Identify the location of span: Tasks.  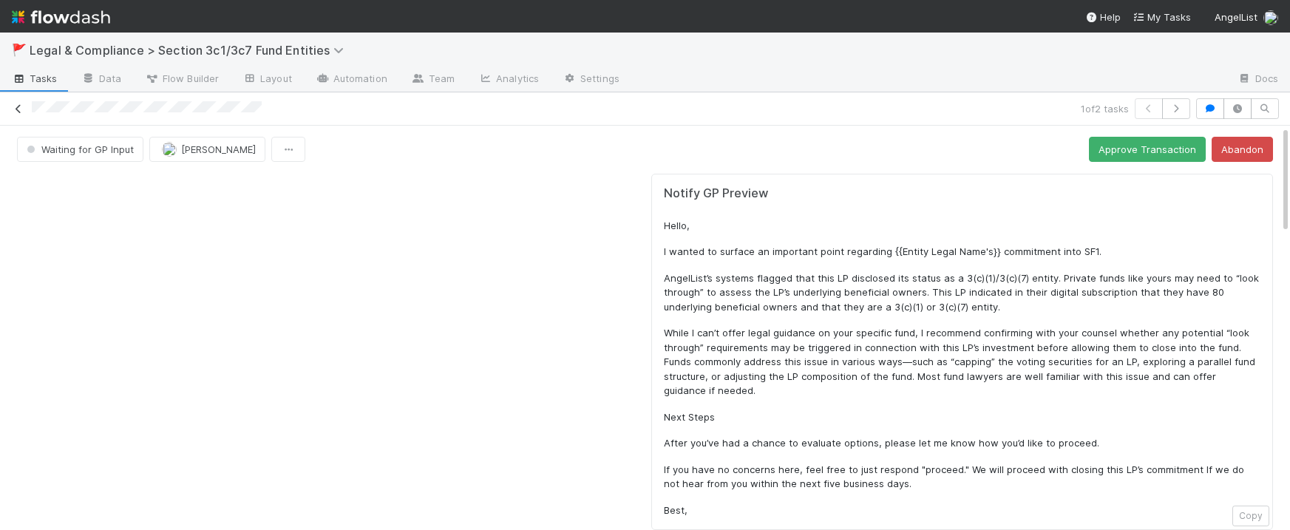
(35, 78).